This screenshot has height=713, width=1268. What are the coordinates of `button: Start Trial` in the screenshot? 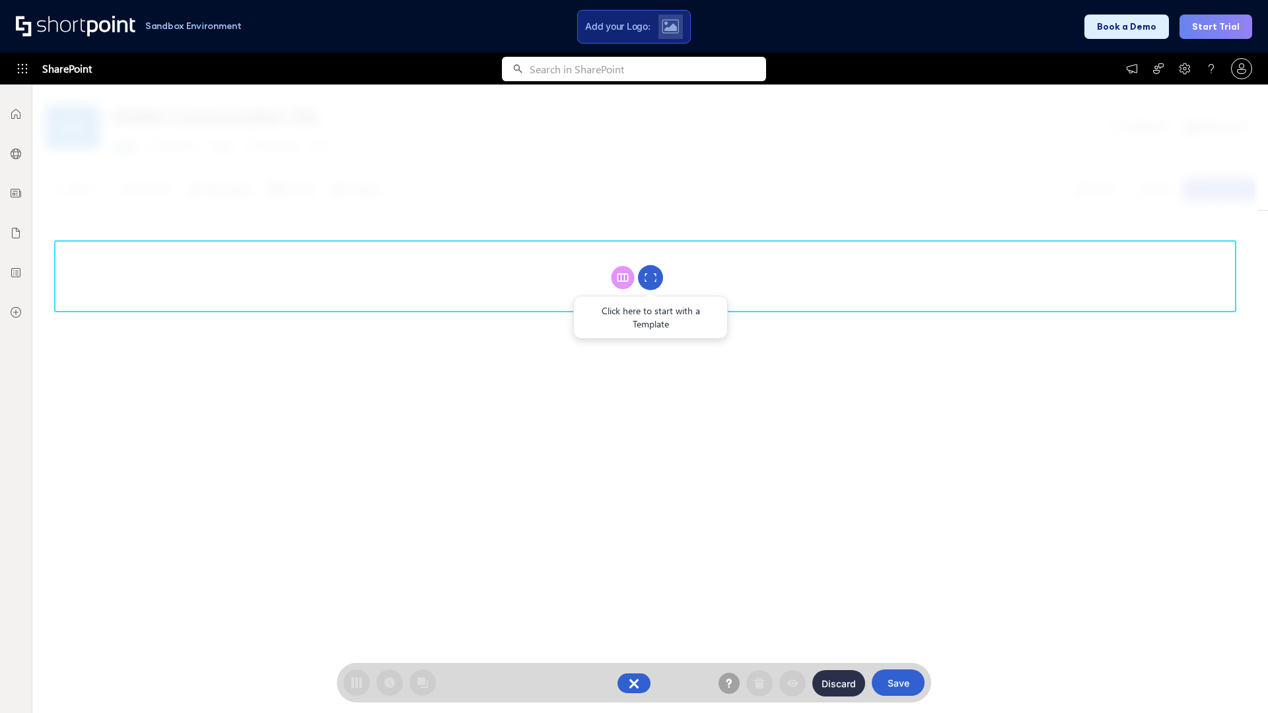 It's located at (1216, 26).